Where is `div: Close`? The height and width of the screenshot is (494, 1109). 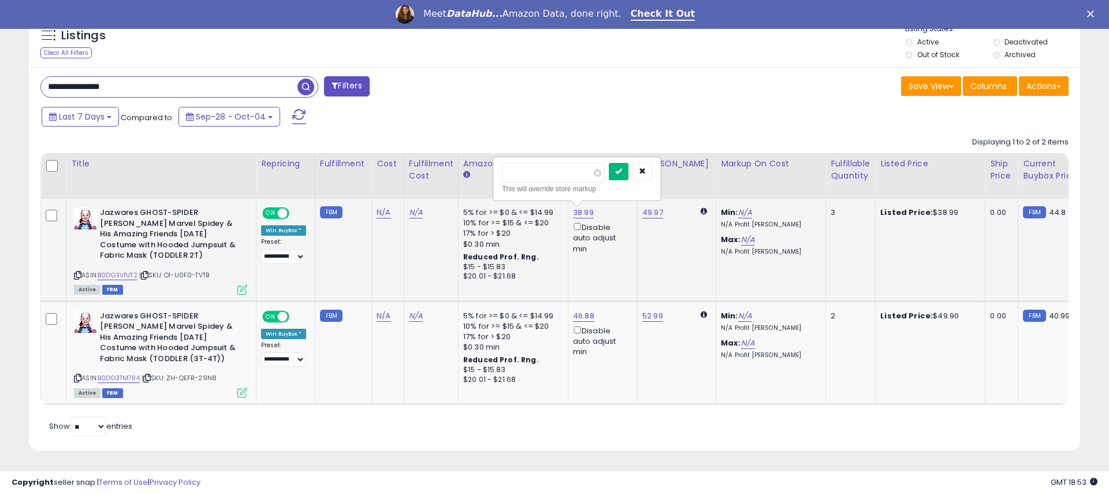 div: Close is located at coordinates (1093, 14).